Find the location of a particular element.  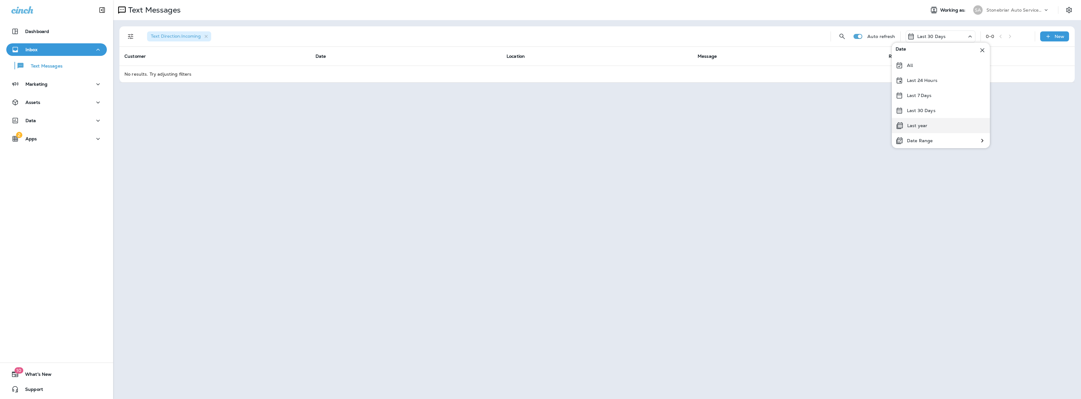

div: SA is located at coordinates (978, 10).